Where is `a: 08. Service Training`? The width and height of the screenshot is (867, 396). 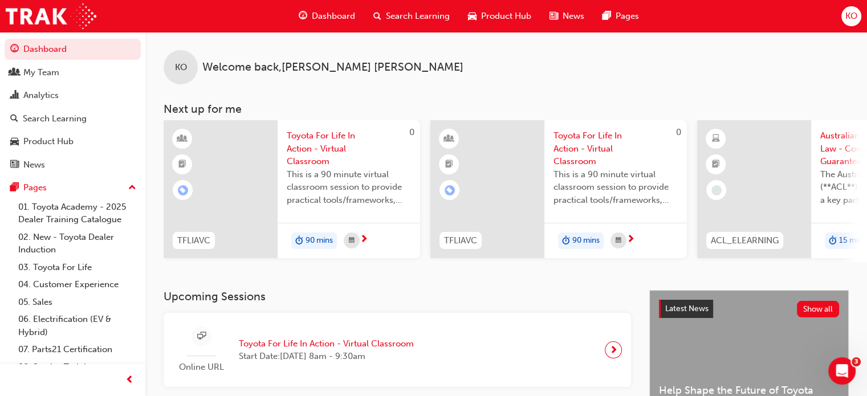 a: 08. Service Training is located at coordinates (77, 367).